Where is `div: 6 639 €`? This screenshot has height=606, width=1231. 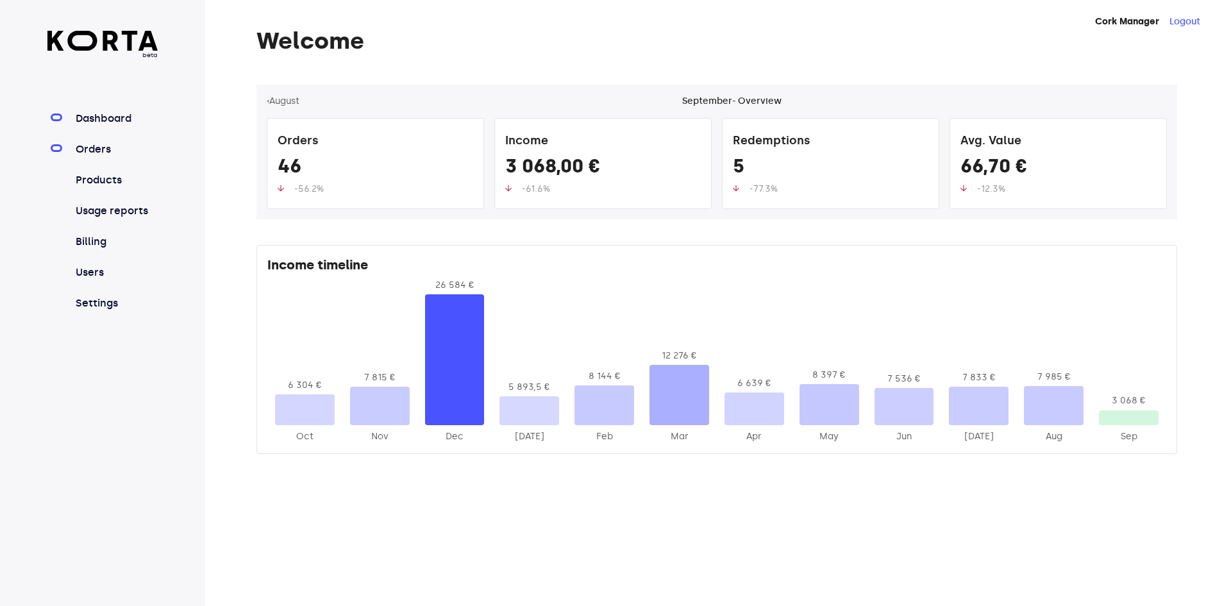 div: 6 639 € is located at coordinates (754, 384).